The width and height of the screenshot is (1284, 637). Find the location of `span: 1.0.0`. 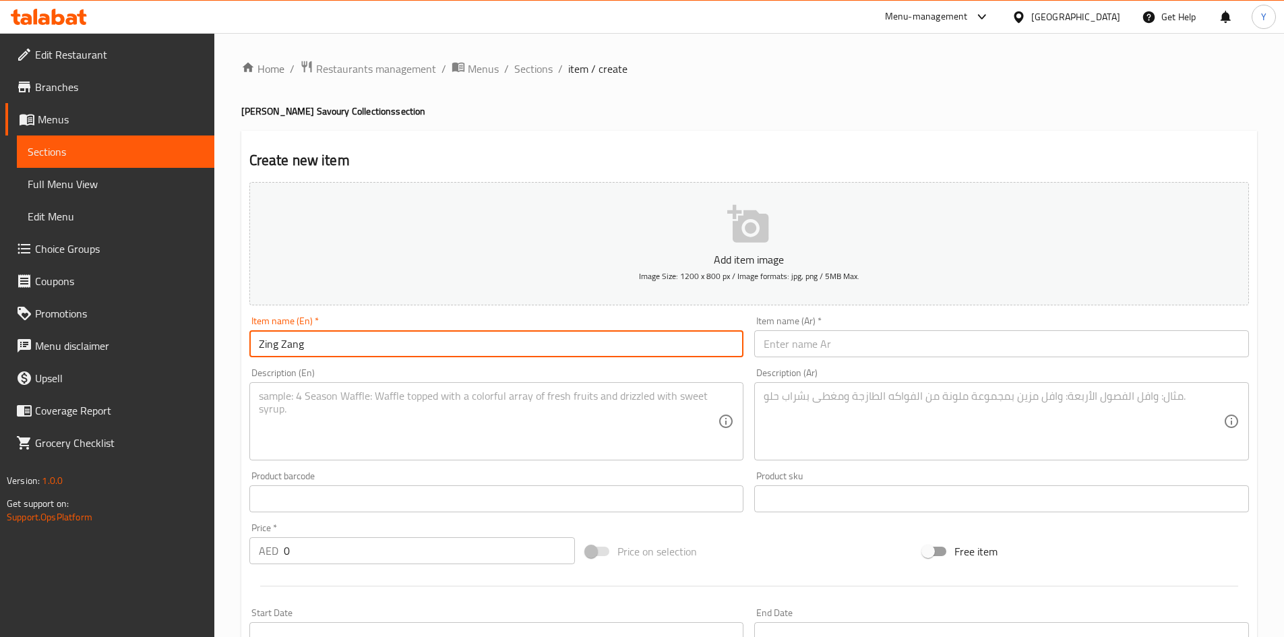

span: 1.0.0 is located at coordinates (52, 481).